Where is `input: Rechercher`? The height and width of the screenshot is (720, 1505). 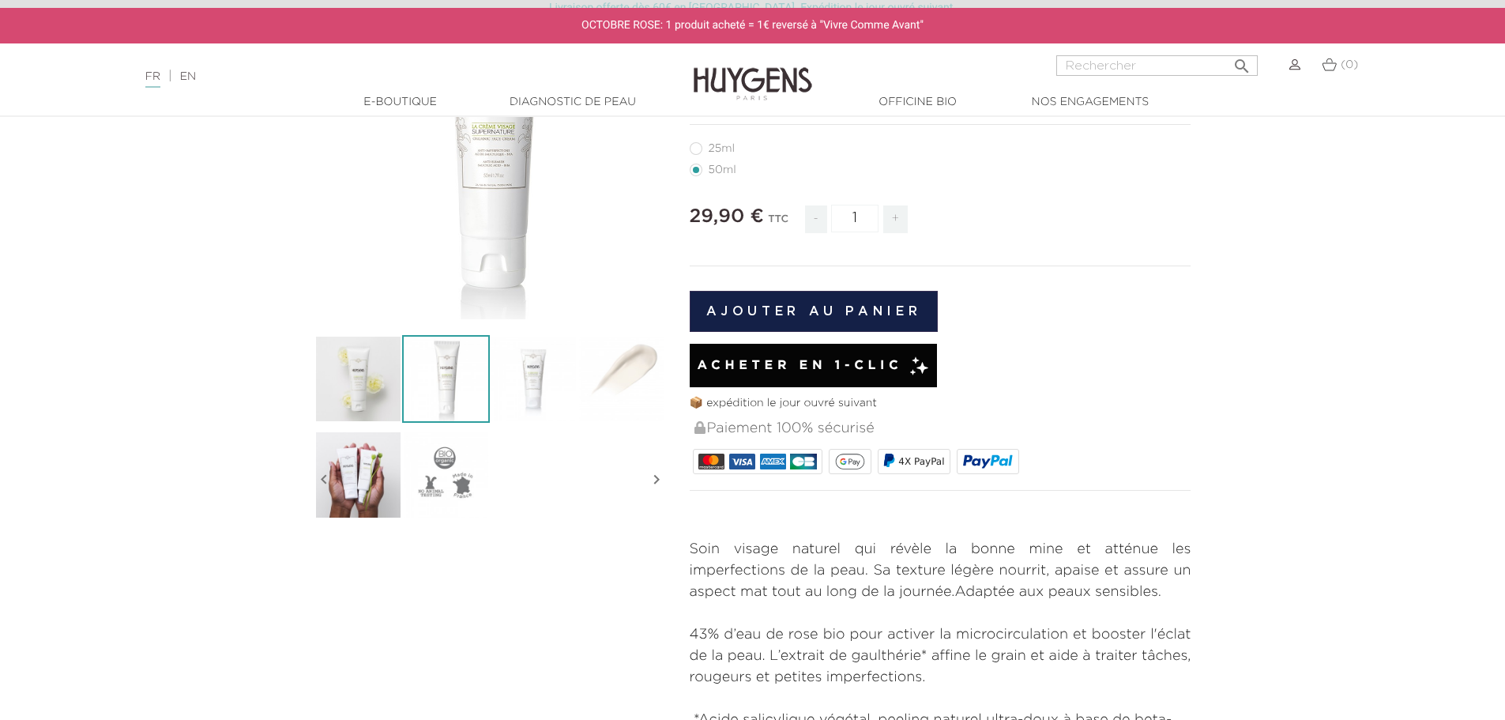
input: Rechercher is located at coordinates (1157, 66).